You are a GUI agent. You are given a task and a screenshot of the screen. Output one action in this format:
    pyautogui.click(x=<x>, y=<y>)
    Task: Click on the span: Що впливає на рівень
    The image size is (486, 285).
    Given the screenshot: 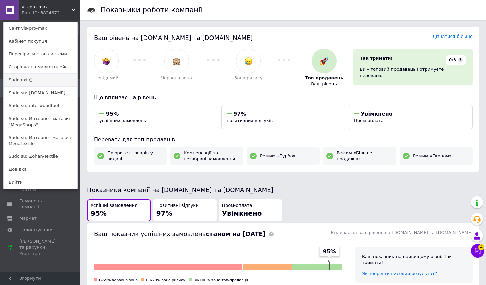 What is the action you would take?
    pyautogui.click(x=125, y=97)
    